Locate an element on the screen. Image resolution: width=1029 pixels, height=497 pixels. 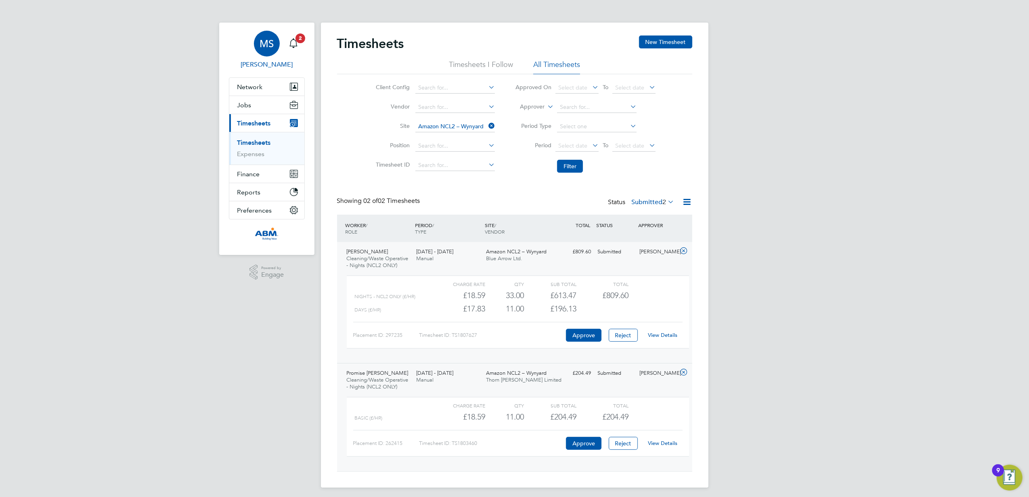
div: STATUS is located at coordinates (616, 225).